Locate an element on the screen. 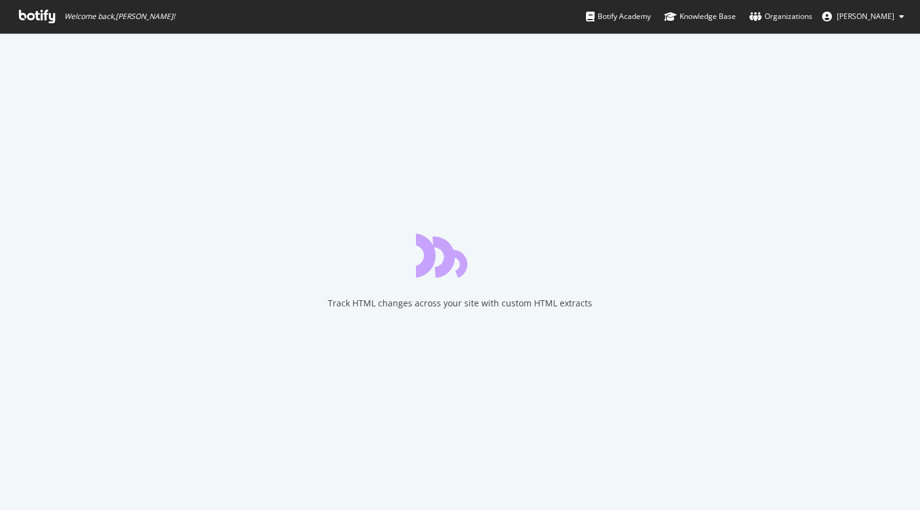 The height and width of the screenshot is (510, 920). div: Knowledge Base is located at coordinates (700, 17).